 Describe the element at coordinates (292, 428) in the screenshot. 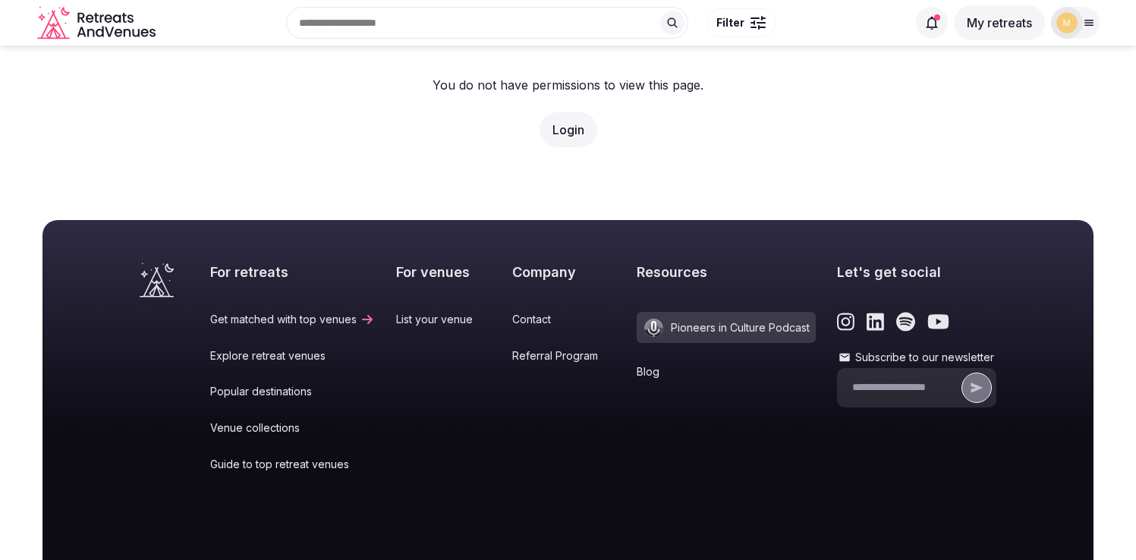

I see `a: Venue collections` at that location.